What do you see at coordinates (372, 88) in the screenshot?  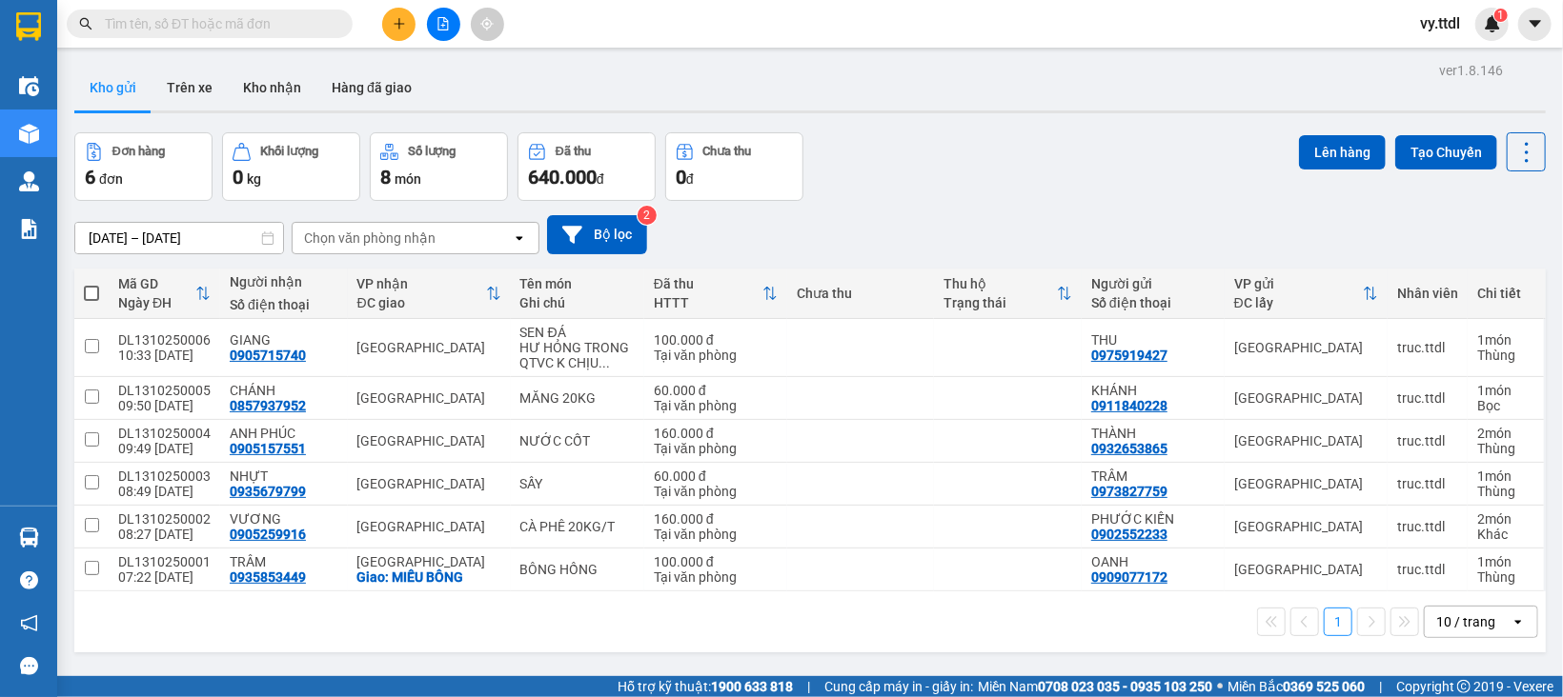 I see `button: Hàng đã giao` at bounding box center [372, 88].